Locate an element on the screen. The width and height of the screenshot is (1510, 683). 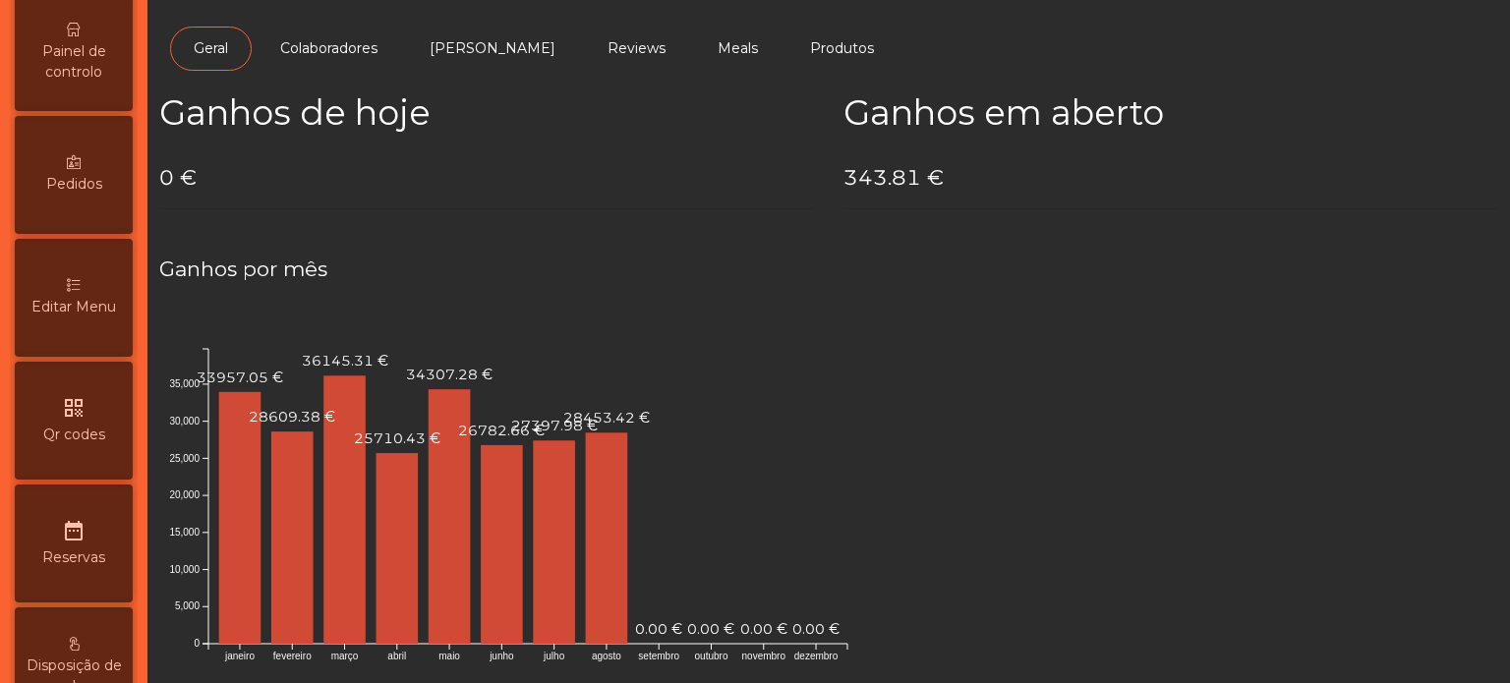
h4: 0 € is located at coordinates (487, 178).